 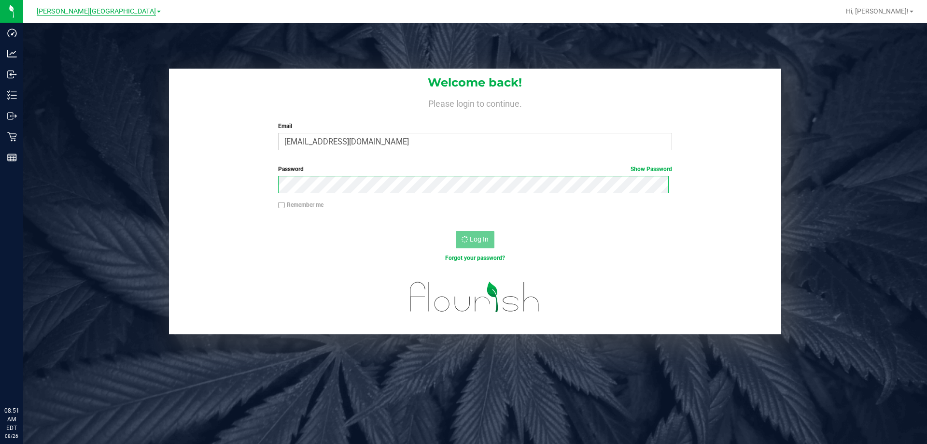 What do you see at coordinates (12, 54) in the screenshot?
I see `inline-svg: Analytics` at bounding box center [12, 54].